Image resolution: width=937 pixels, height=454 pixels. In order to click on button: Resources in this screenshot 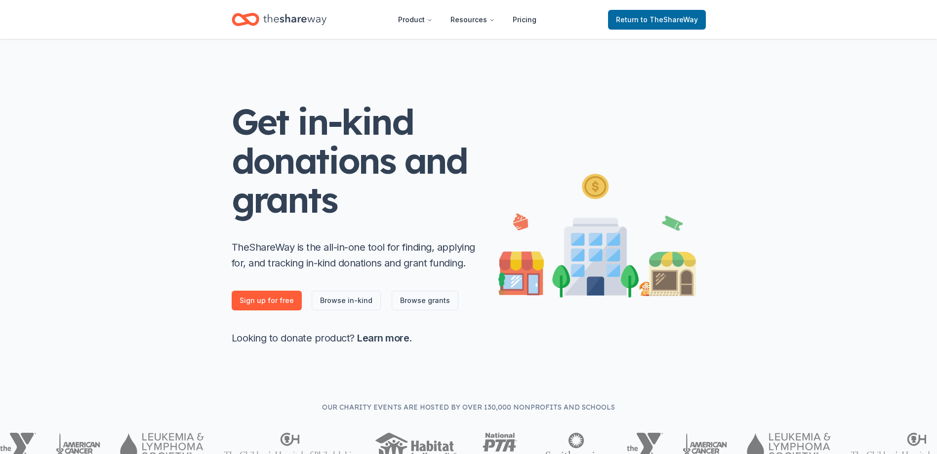, I will do `click(473, 20)`.